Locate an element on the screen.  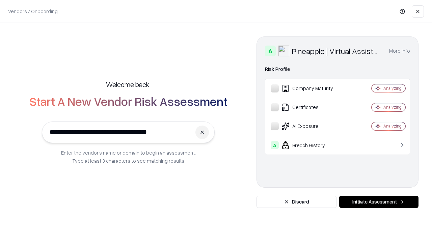
div: AI Exposure is located at coordinates (311, 126).